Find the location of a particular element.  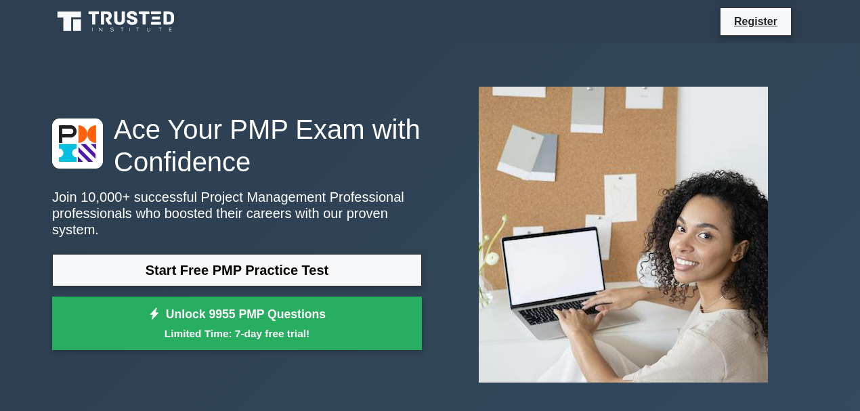

h1: Ace Your PMP Exam with Confidence is located at coordinates (237, 146).